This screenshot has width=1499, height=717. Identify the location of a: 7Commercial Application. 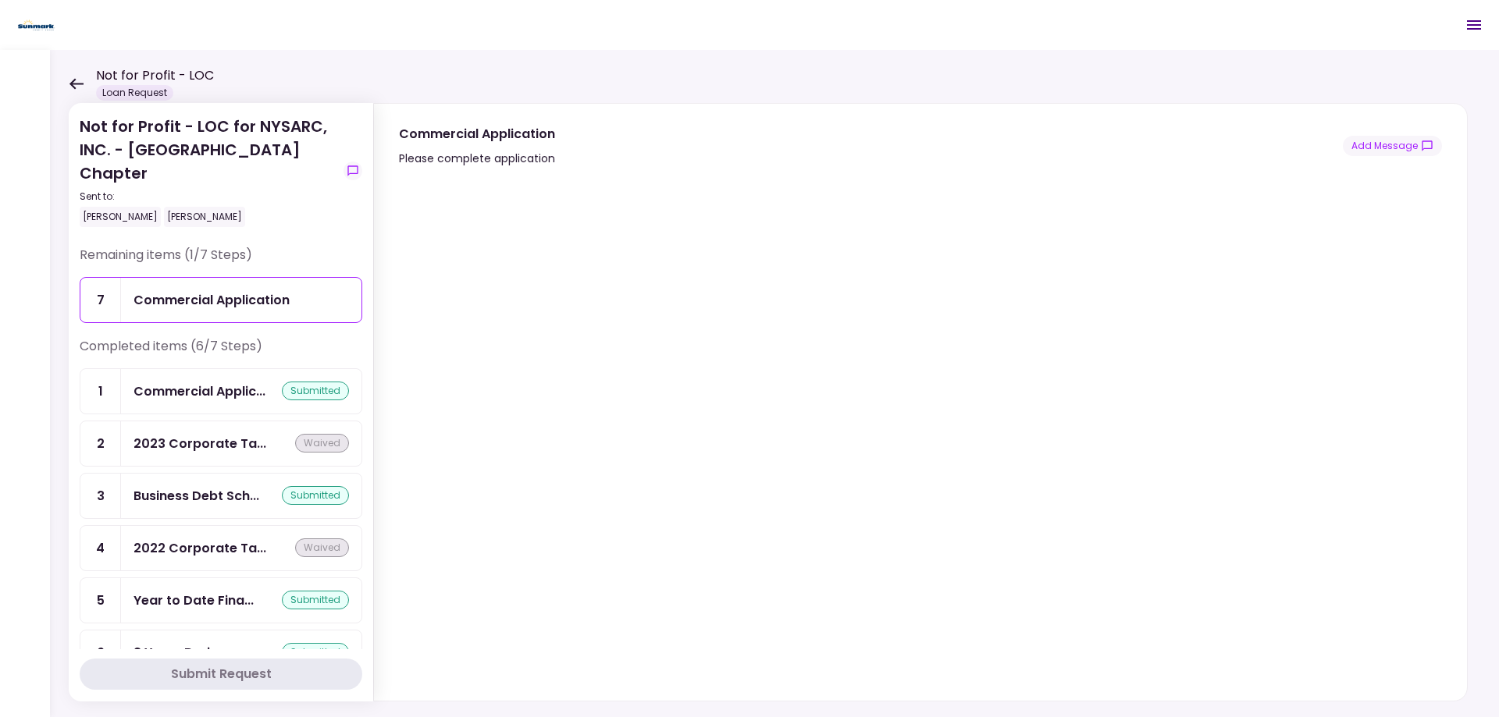
(221, 300).